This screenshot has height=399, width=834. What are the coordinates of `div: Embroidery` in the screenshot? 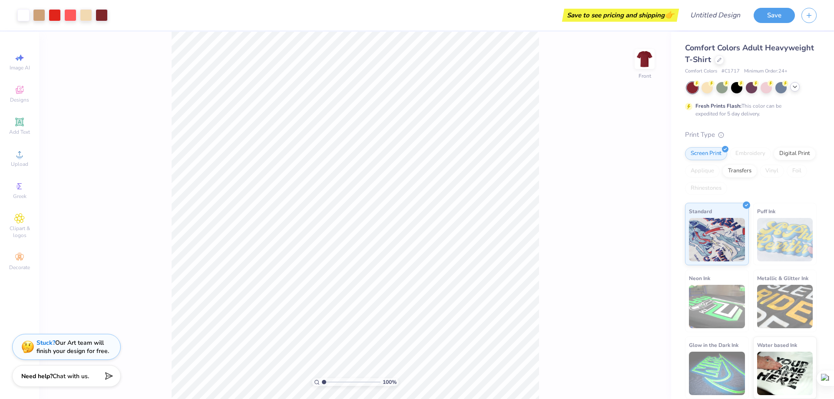 It's located at (750, 154).